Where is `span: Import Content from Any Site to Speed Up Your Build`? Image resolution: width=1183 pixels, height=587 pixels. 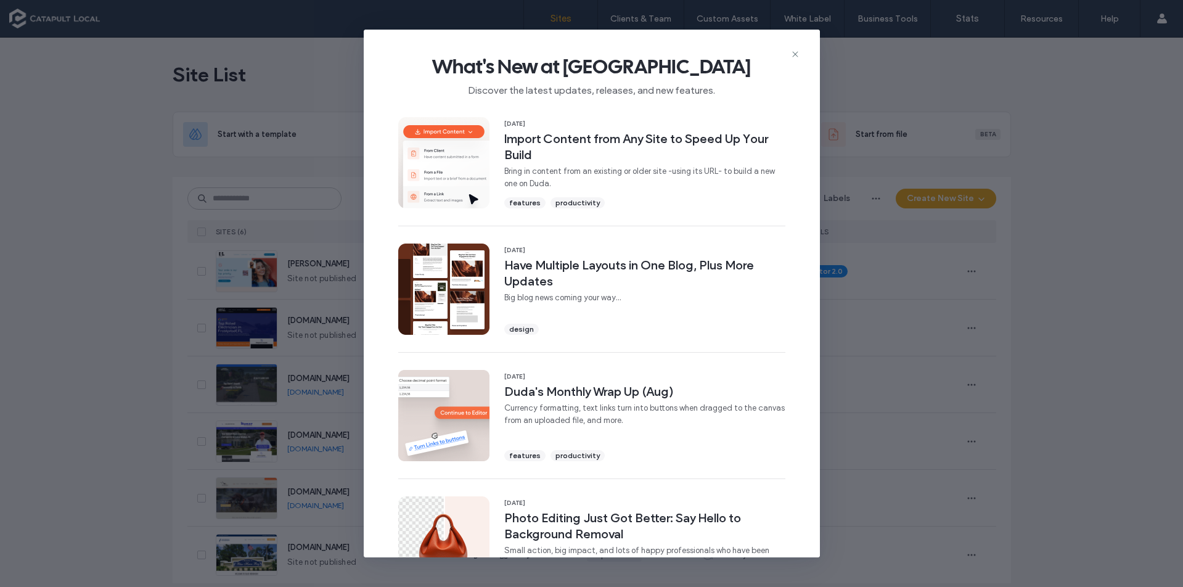
span: Import Content from Any Site to Speed Up Your Build is located at coordinates (645, 147).